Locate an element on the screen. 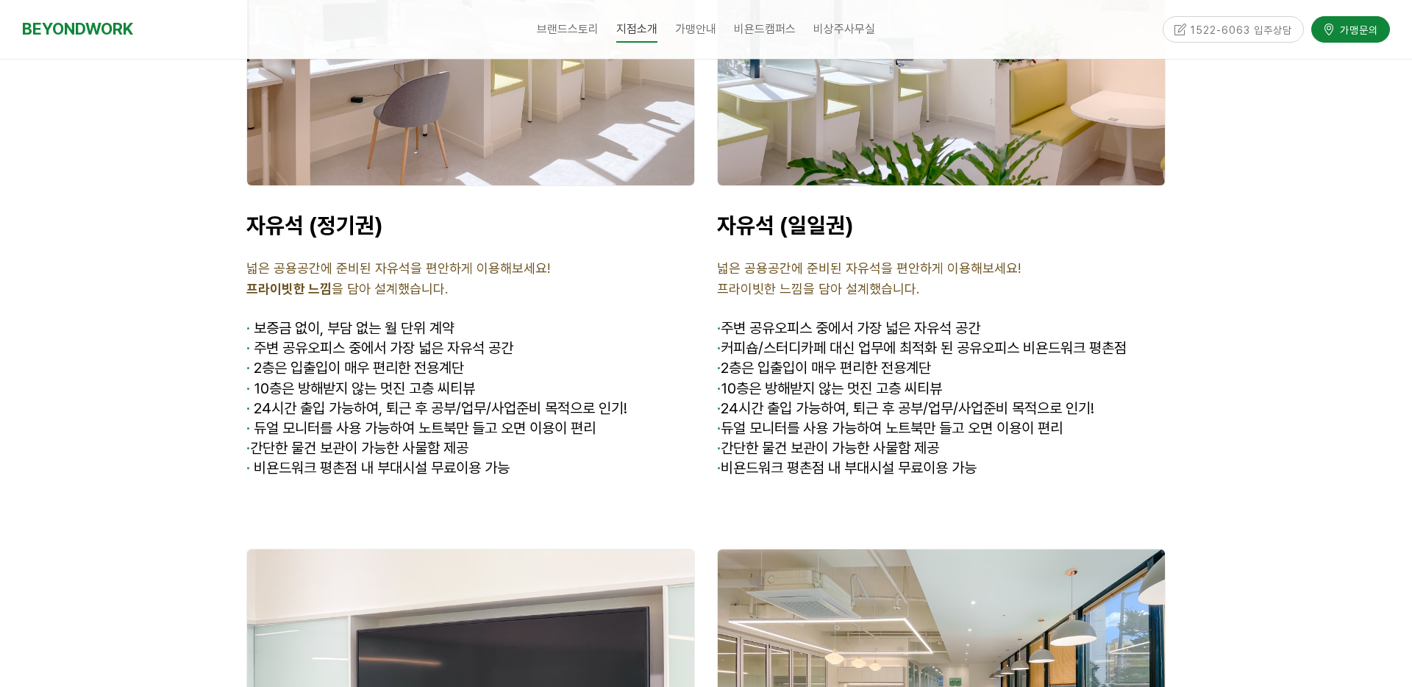 The width and height of the screenshot is (1412, 687). a: 가맹문의 is located at coordinates (1350, 26).